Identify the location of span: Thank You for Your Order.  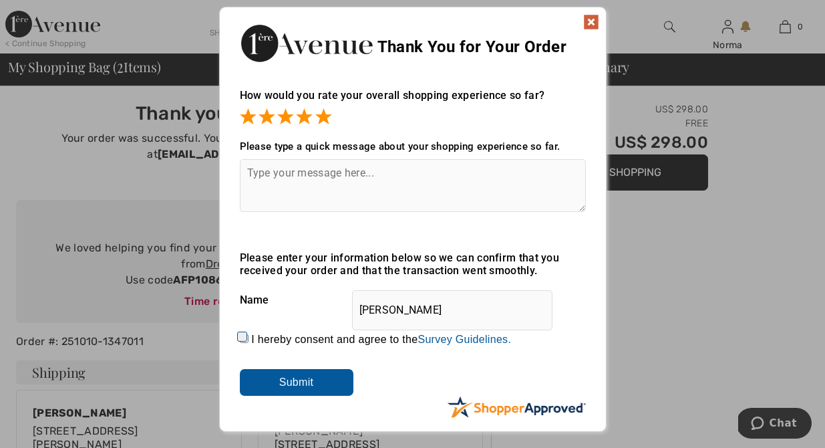
(472, 47).